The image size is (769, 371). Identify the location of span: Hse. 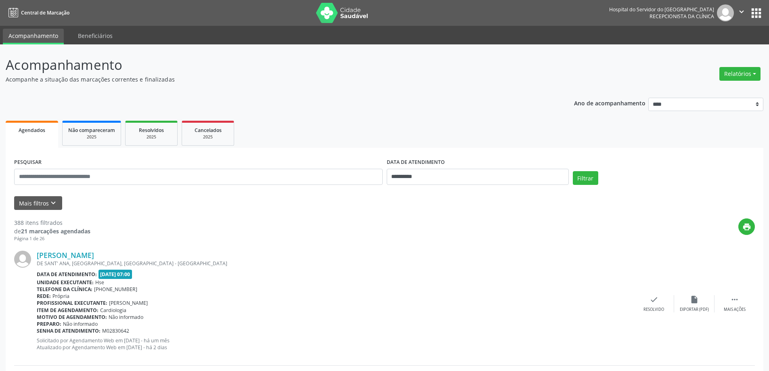
(100, 282).